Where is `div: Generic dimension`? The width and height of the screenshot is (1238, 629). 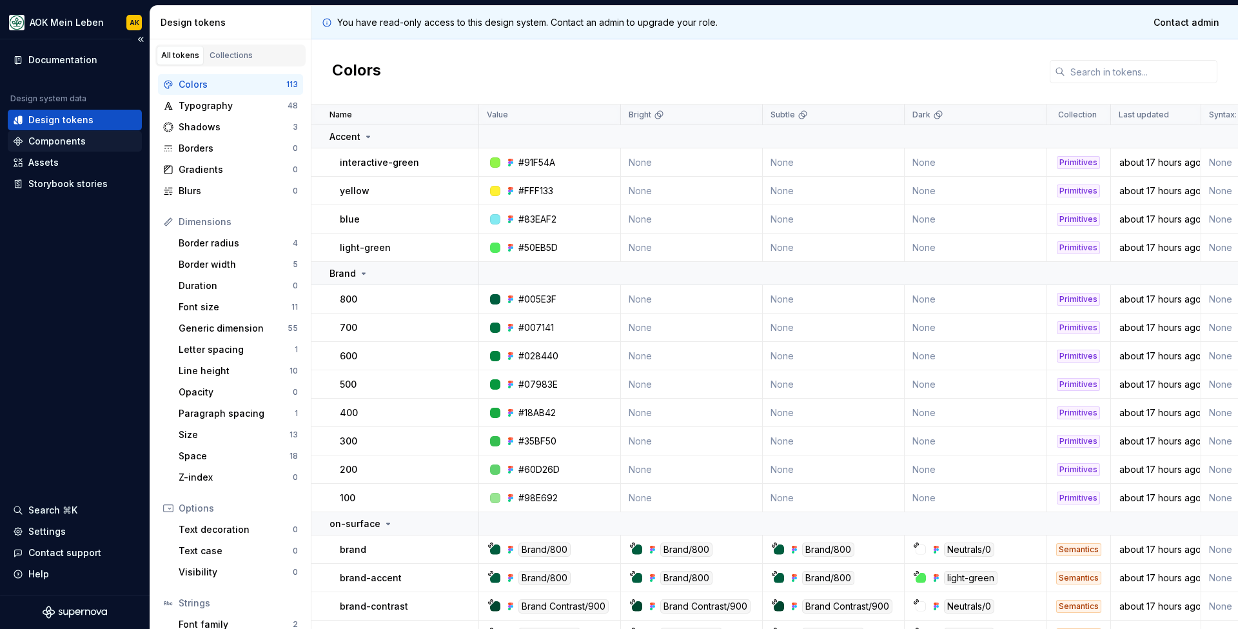
div: Generic dimension is located at coordinates (233, 328).